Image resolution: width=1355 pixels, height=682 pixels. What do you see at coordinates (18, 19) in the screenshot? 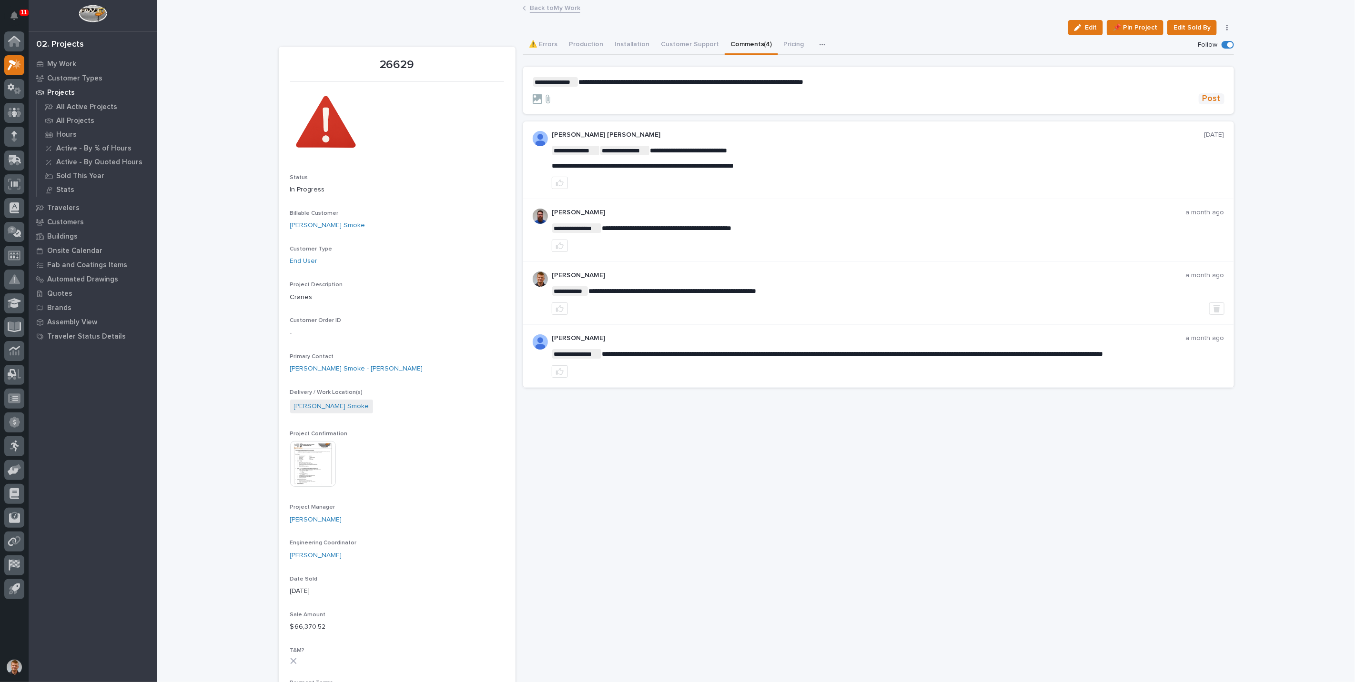
I see `div: Notifications11` at bounding box center [18, 19].